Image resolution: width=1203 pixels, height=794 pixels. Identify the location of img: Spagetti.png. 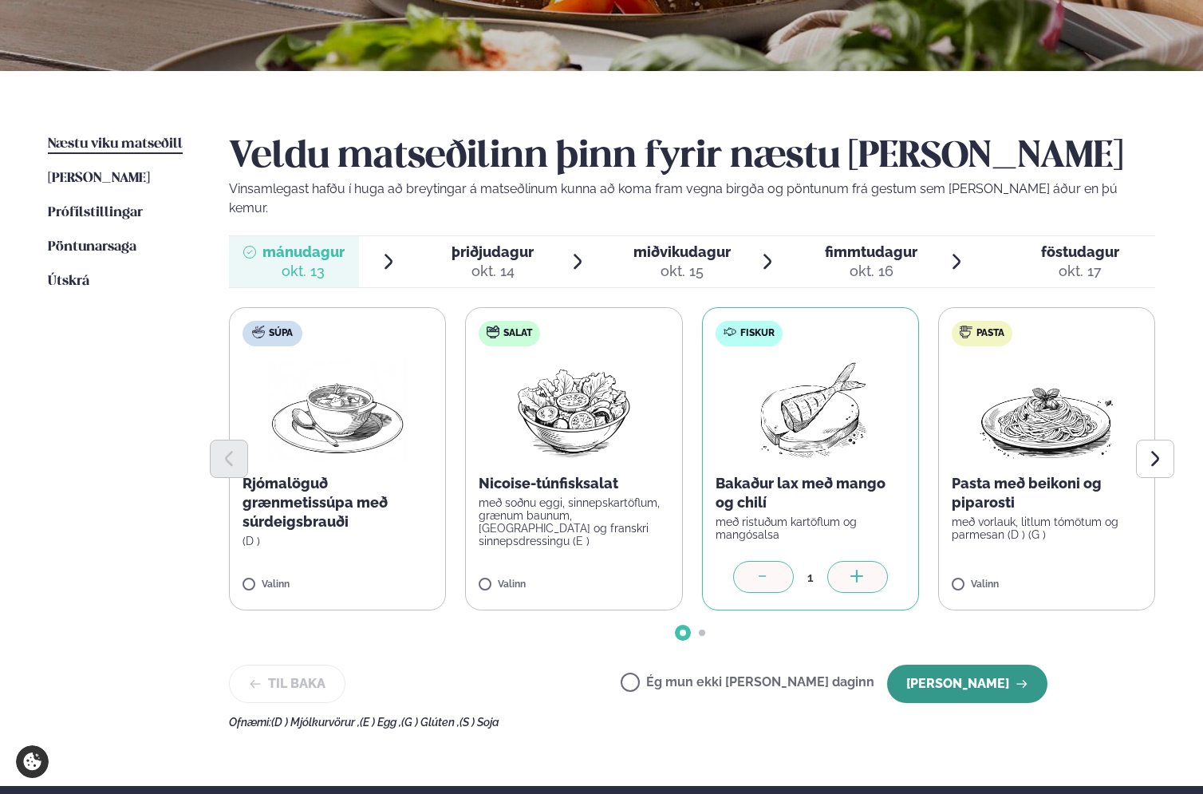
(1047, 410).